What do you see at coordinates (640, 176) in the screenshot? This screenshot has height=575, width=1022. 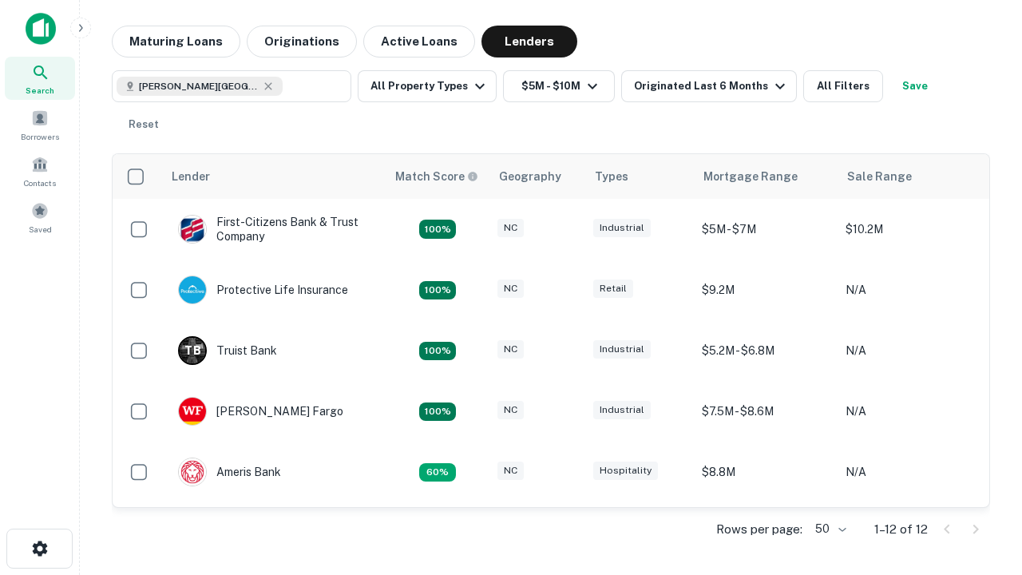 I see `th: Types` at bounding box center [640, 176].